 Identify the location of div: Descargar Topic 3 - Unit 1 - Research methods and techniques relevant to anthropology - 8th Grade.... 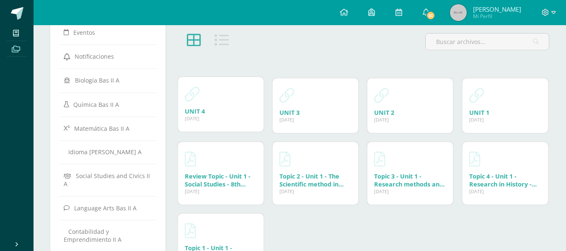
(410, 180).